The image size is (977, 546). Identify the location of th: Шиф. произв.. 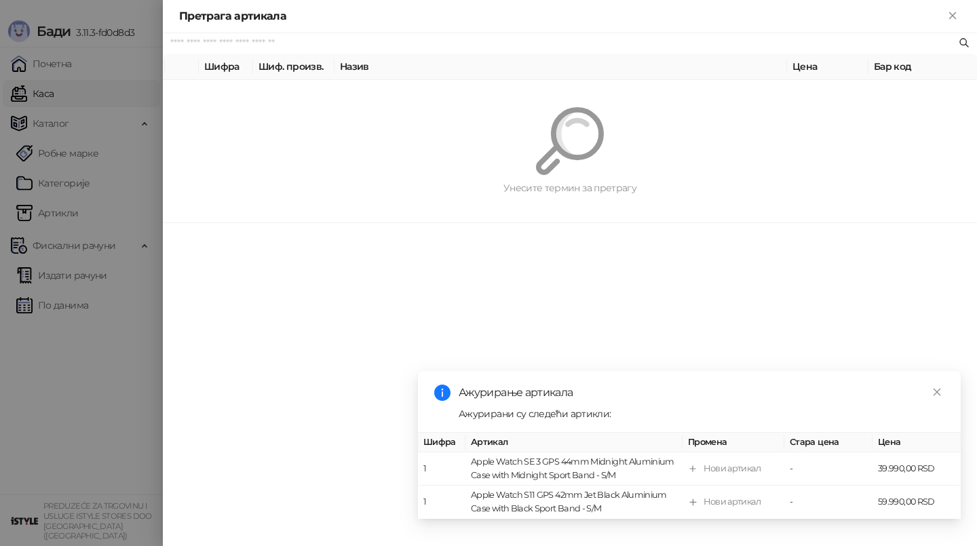
(294, 66).